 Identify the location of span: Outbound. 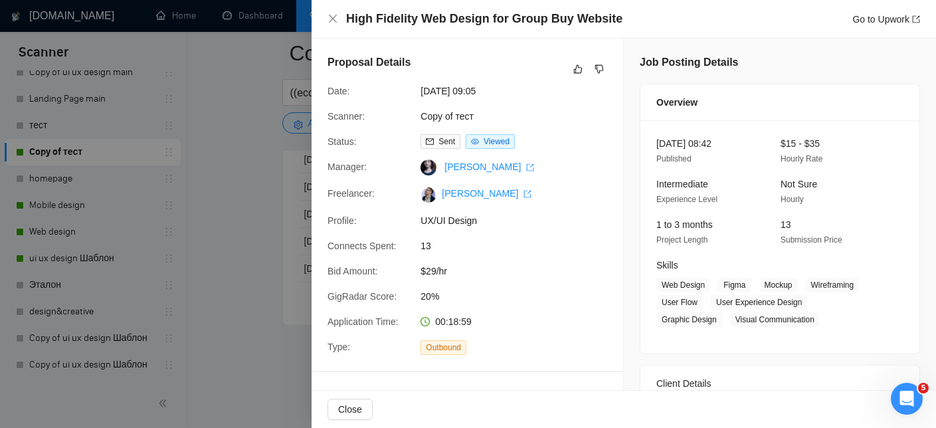
(443, 347).